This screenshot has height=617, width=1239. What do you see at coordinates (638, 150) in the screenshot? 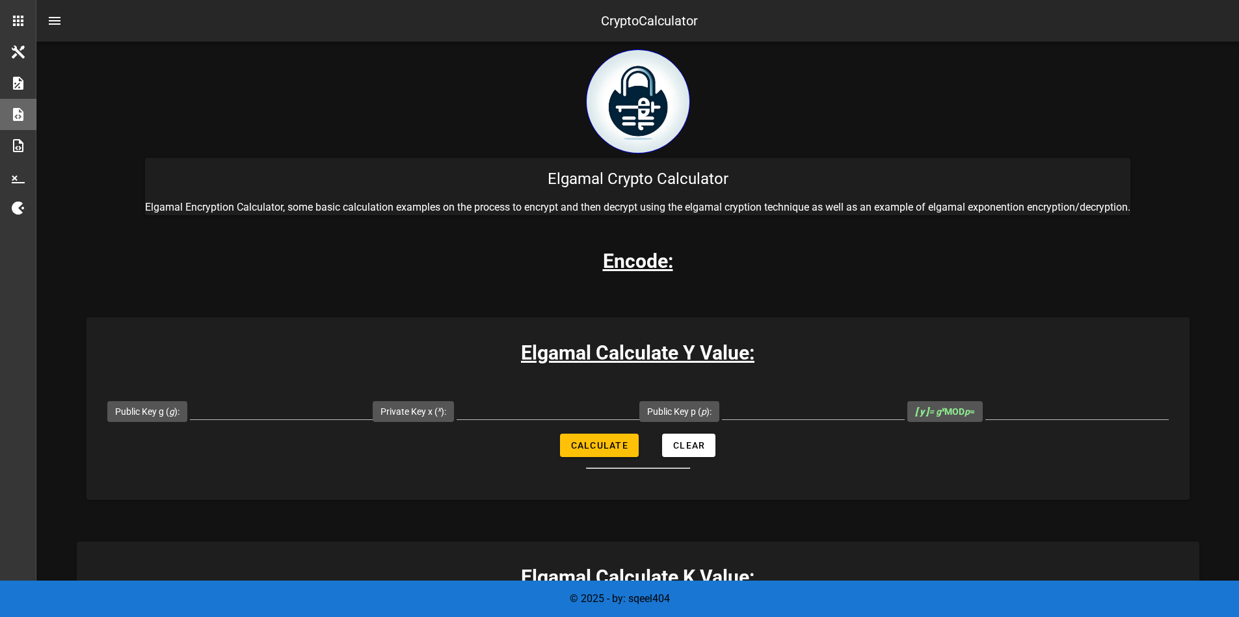
I see `a: home` at bounding box center [638, 150].